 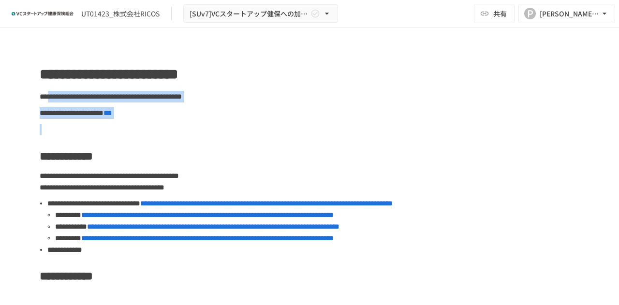 What do you see at coordinates (494, 14) in the screenshot?
I see `button: 共有` at bounding box center [494, 14].